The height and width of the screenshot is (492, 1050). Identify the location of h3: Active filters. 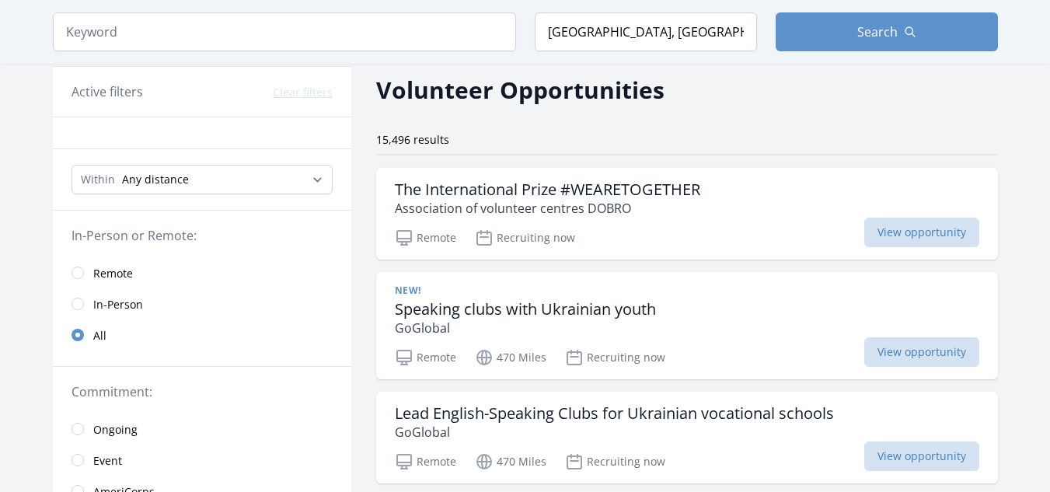
(107, 92).